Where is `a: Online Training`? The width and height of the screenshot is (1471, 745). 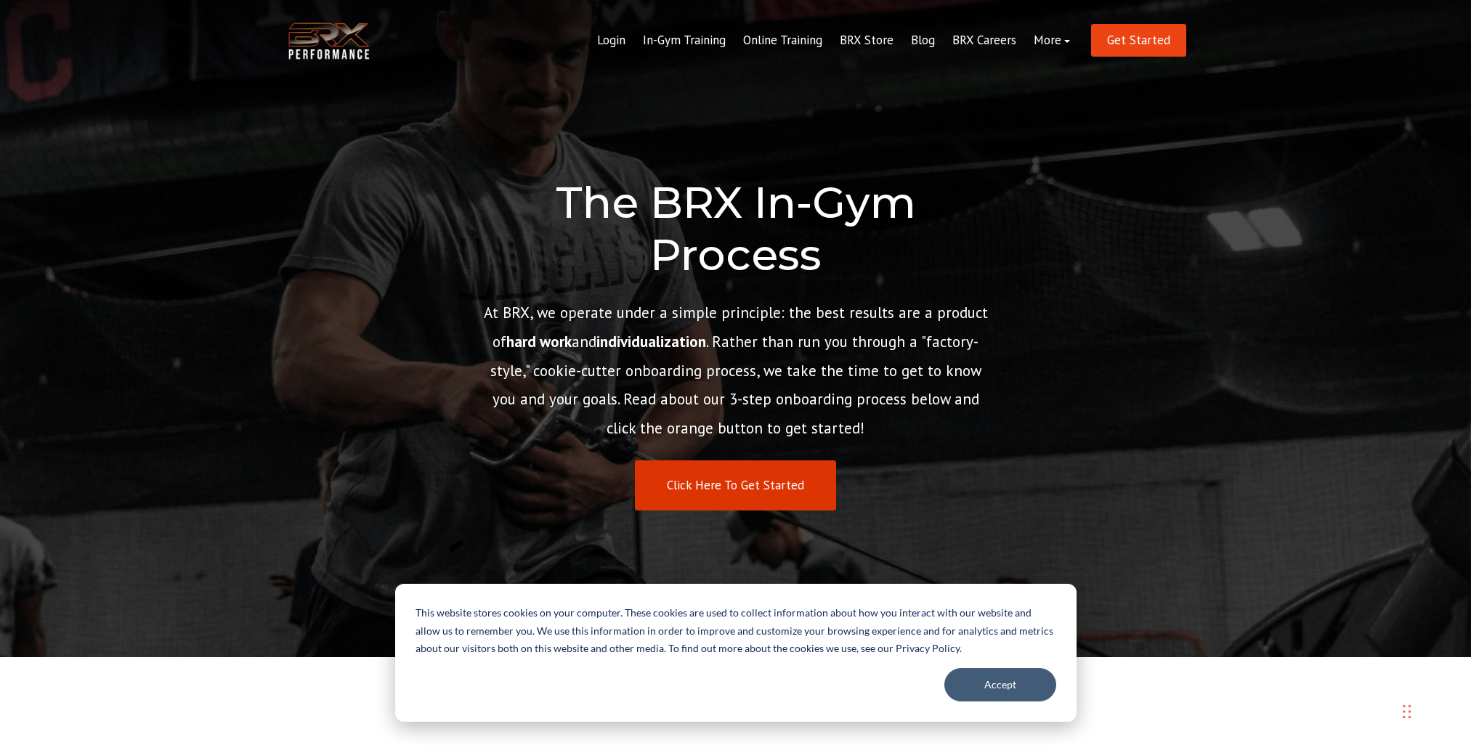
a: Online Training is located at coordinates (782, 41).